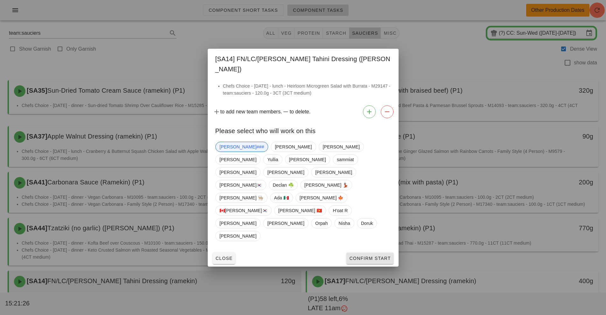 The width and height of the screenshot is (606, 315). Describe the element at coordinates (345, 159) in the screenshot. I see `span: sammiat` at that location.